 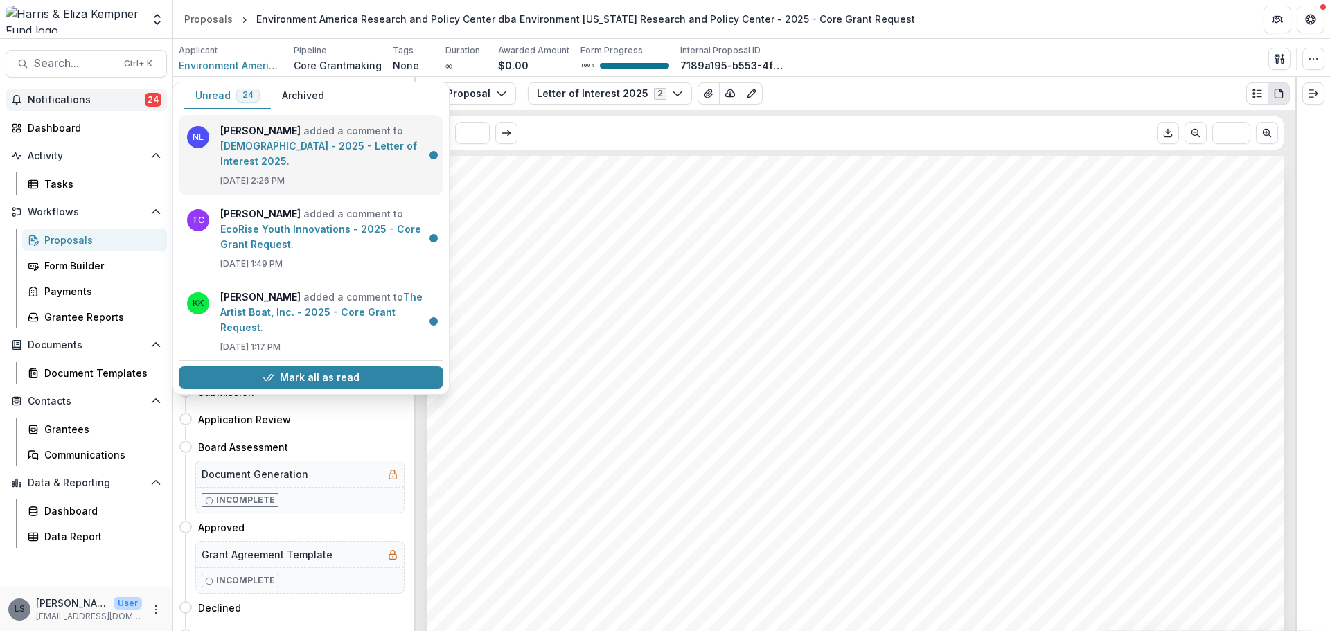 I want to click on button: Open Workflows, so click(x=86, y=212).